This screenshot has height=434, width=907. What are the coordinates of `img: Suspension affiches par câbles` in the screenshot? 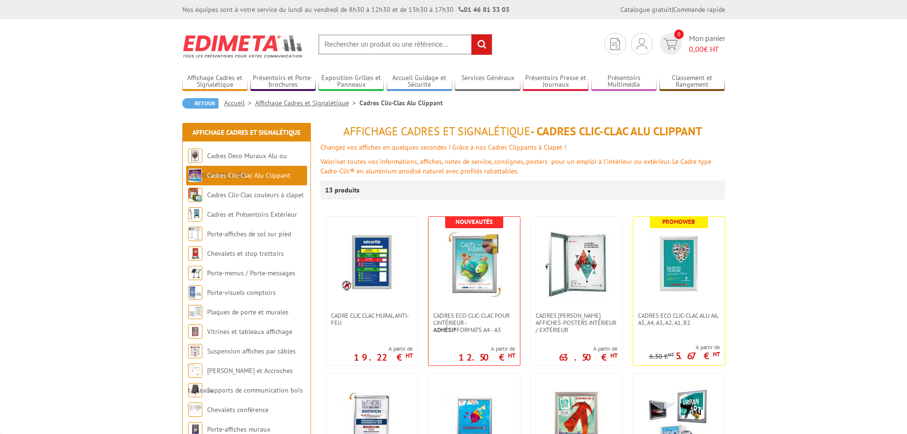 It's located at (195, 351).